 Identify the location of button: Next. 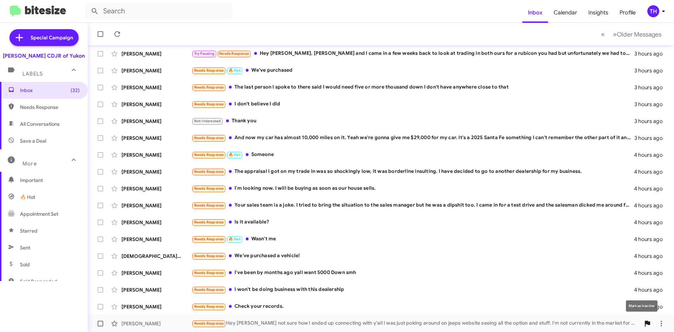
(638, 34).